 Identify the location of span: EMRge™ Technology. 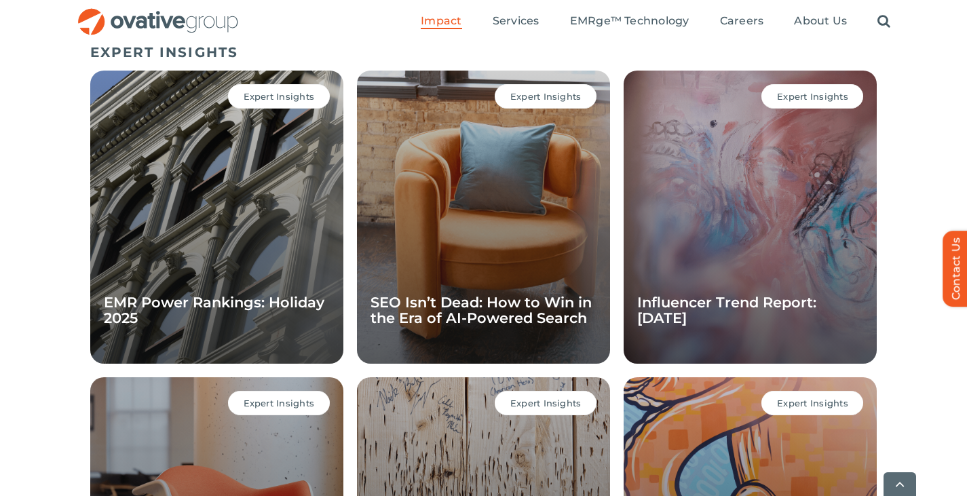
(629, 21).